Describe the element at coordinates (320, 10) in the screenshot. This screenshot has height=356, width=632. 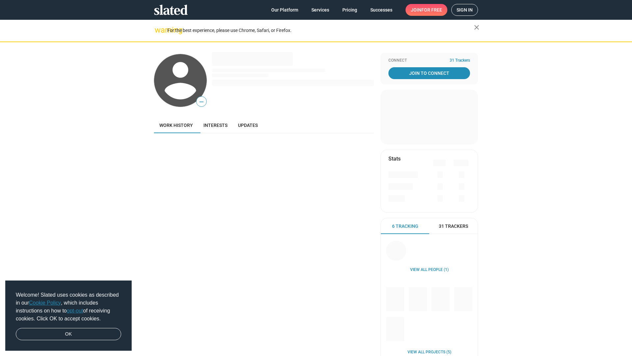
I see `span: Services` at that location.